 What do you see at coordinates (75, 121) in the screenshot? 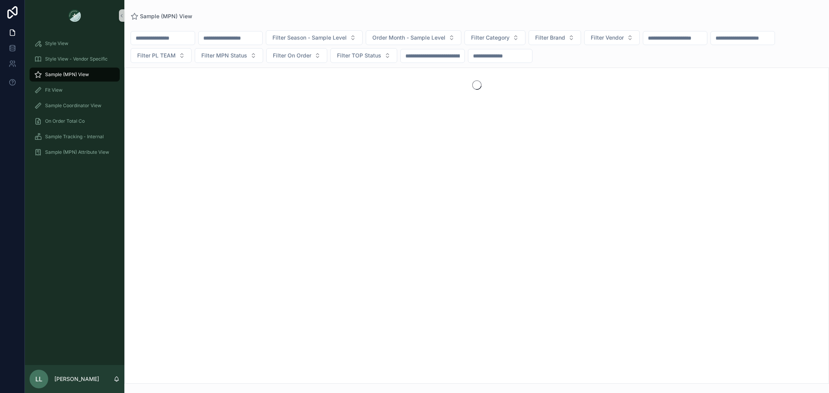
I see `a: On Order Total Co` at bounding box center [75, 121].